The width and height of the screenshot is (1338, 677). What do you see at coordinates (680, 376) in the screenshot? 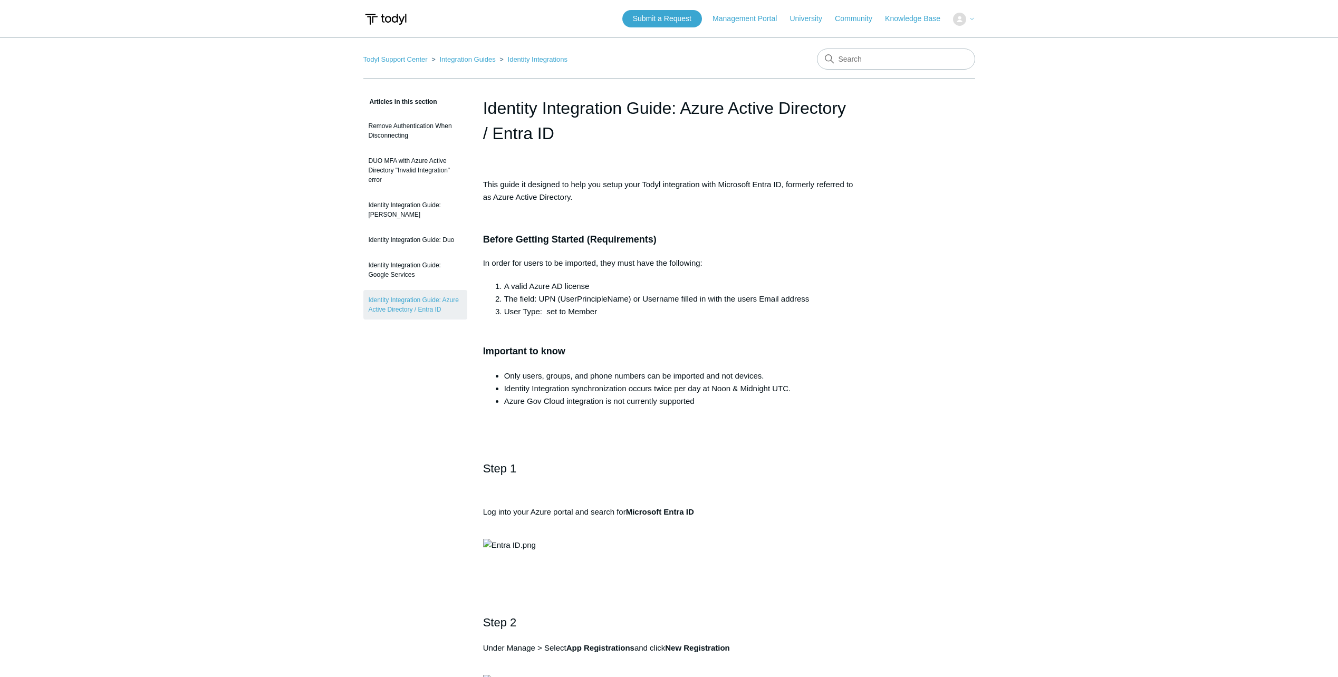
I see `li: Only users, groups, and phone numbers can be imported and not devices.` at bounding box center [680, 376].